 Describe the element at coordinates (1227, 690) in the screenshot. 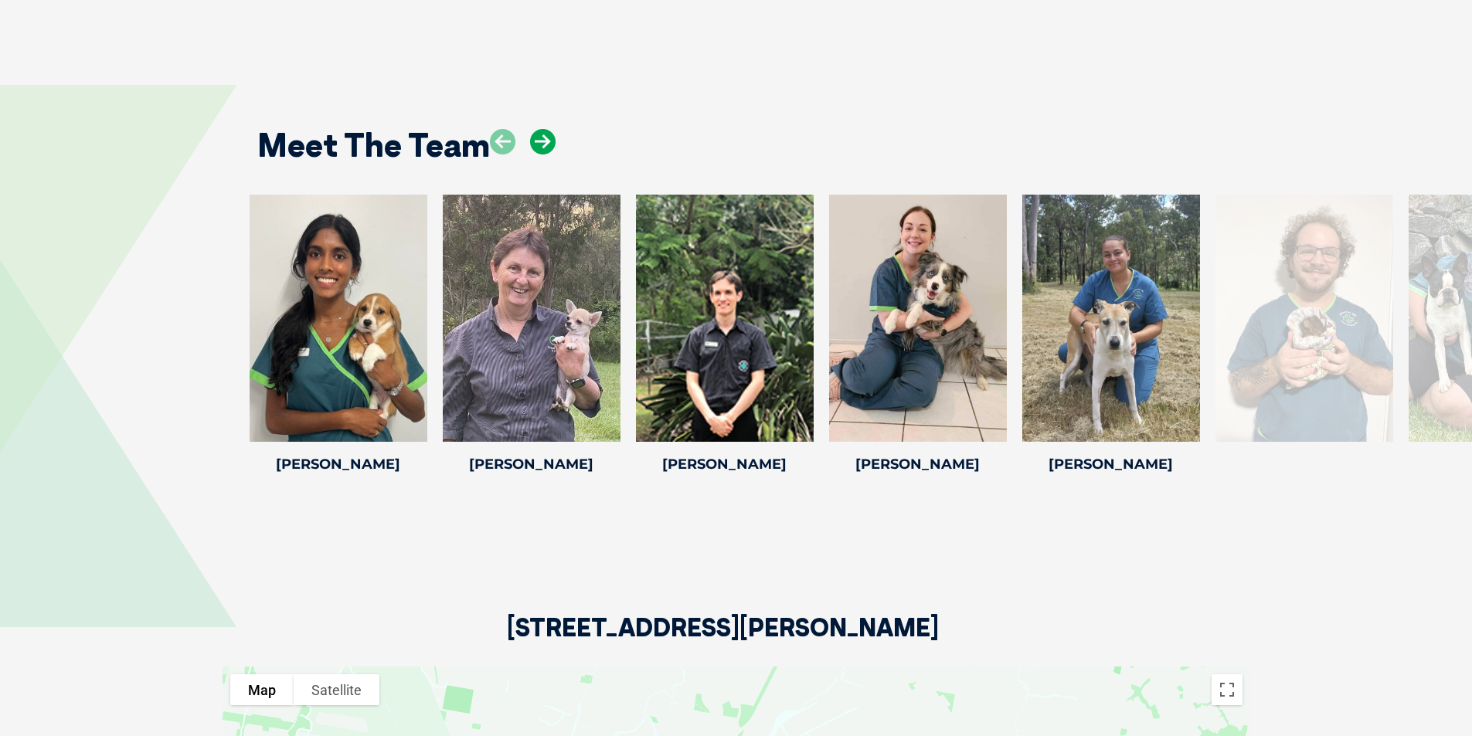

I see `button: Toggle fullscreen view` at that location.